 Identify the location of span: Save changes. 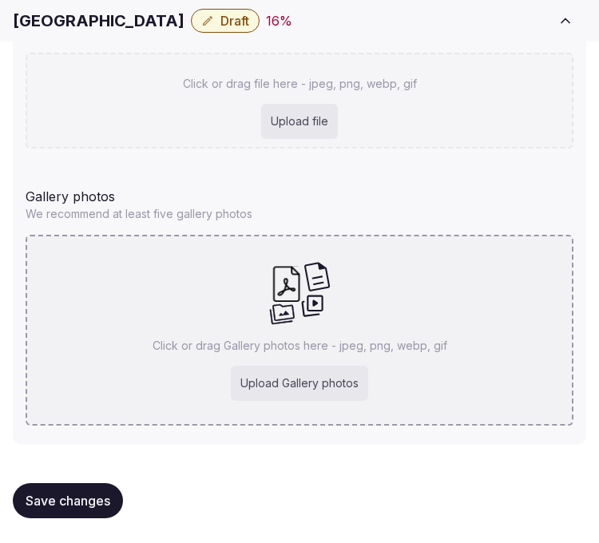
(68, 501).